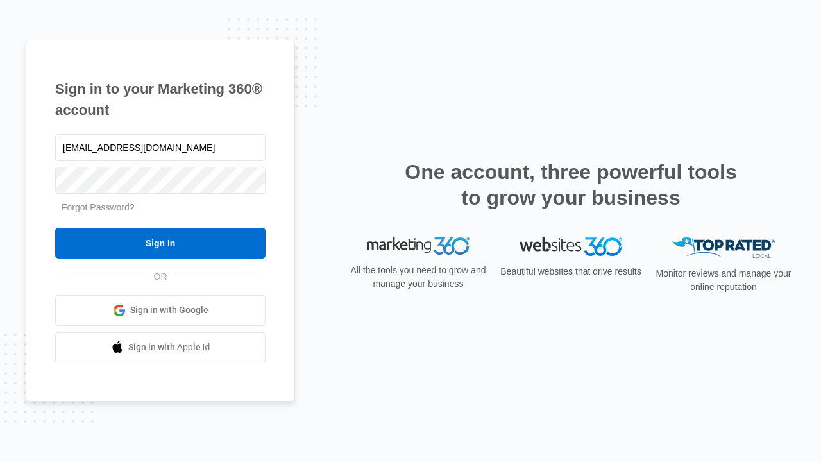 This screenshot has height=462, width=821. Describe the element at coordinates (160, 99) in the screenshot. I see `h1: Sign in to your Marketing 360® account` at that location.